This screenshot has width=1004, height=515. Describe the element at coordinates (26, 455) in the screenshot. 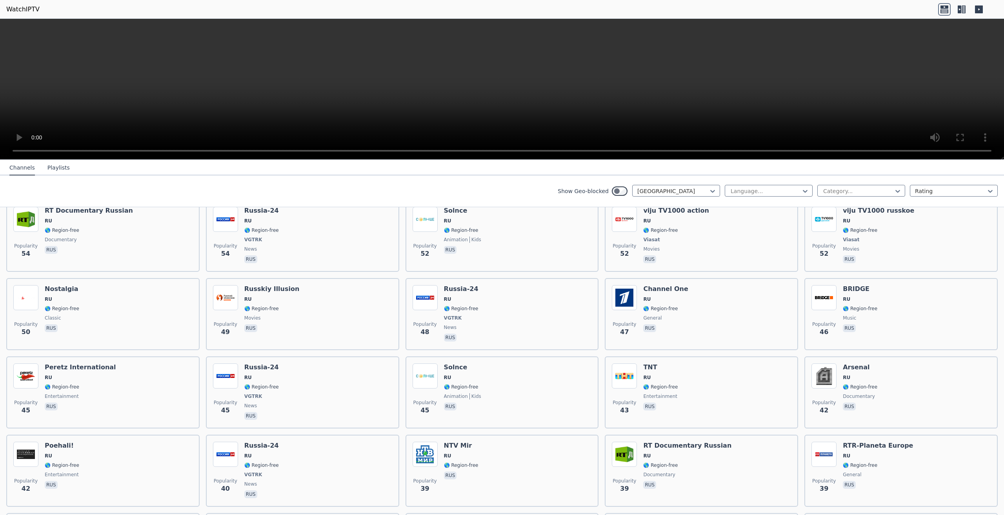

I see `img: Poehali!` at that location.